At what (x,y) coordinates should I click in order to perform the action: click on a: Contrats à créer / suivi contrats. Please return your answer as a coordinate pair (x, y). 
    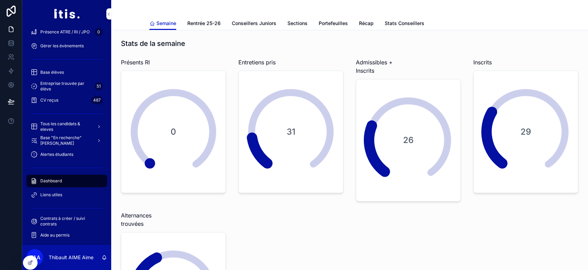
    Looking at the image, I should click on (67, 221).